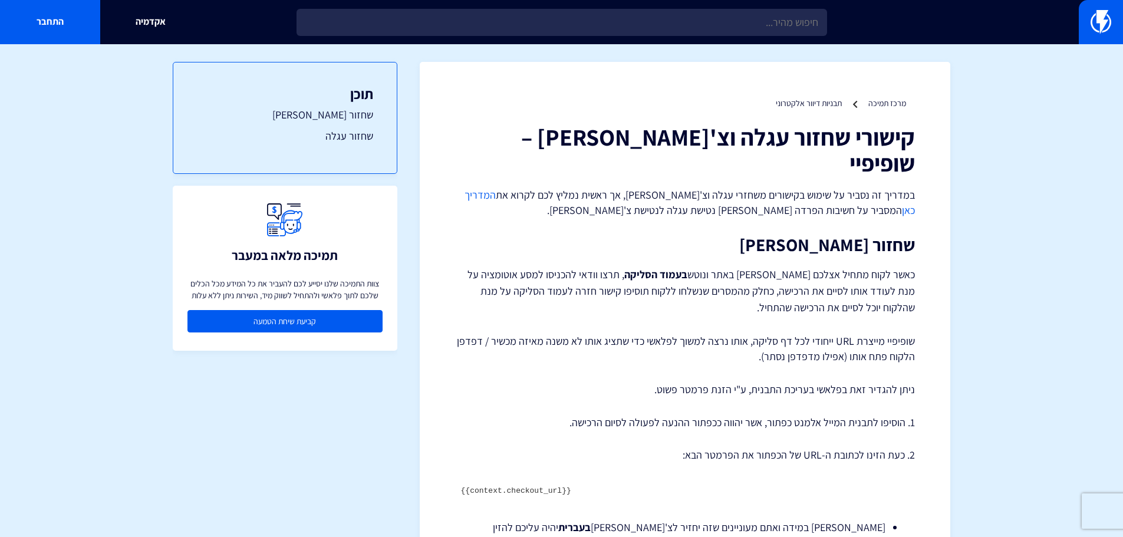 The width and height of the screenshot is (1123, 537). Describe the element at coordinates (685, 455) in the screenshot. I see `p: 2. כעת הזינו לכתובת ה-URL של הכפתור את הפרמטר הבא:` at that location.